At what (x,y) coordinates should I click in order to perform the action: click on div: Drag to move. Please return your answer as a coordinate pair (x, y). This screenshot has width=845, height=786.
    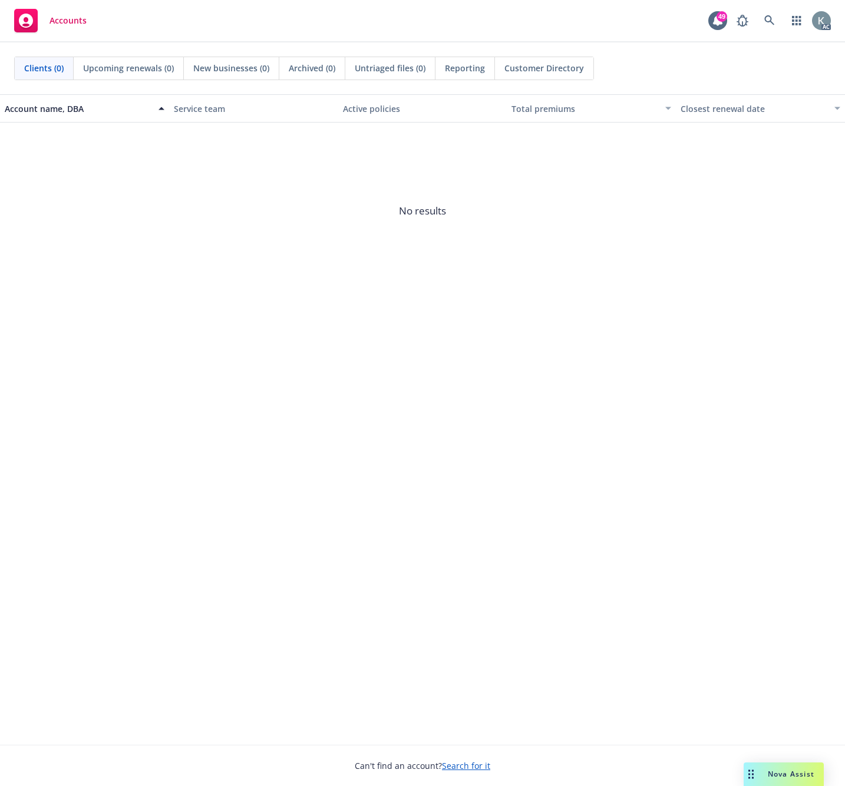
    Looking at the image, I should click on (751, 775).